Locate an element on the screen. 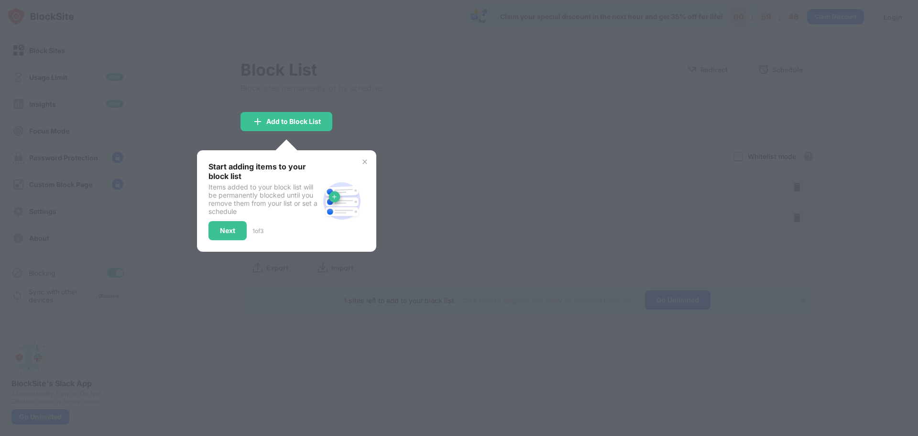 This screenshot has width=918, height=436. div: Start adding items to your block list is located at coordinates (263, 171).